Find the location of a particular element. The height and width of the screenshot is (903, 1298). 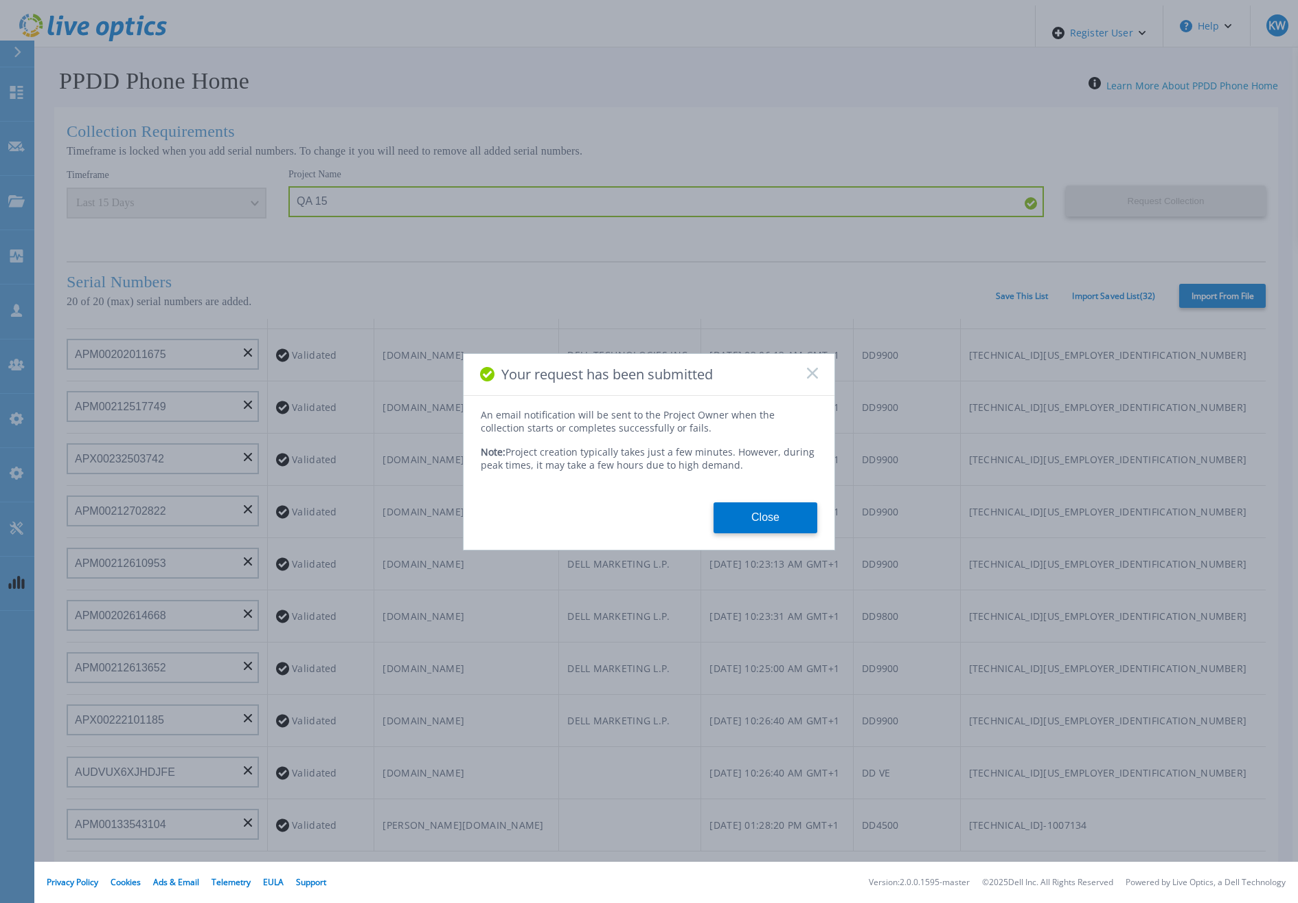

div: Project creation typically takes just a few minutes. However, during peak times, it may take a fe... is located at coordinates (649, 453).